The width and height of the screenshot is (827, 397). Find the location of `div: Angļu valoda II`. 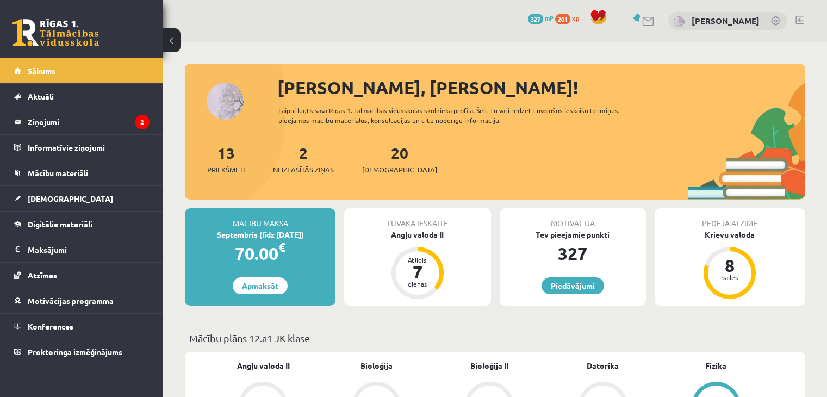

div: Angļu valoda II is located at coordinates (417, 234).